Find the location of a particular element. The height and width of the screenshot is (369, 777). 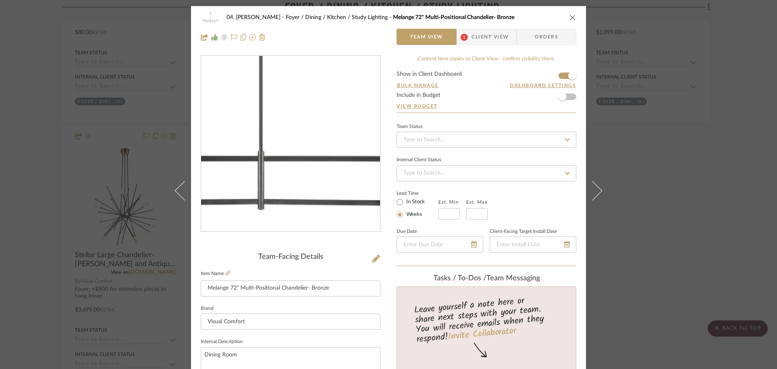

span: Team View is located at coordinates (427, 37).